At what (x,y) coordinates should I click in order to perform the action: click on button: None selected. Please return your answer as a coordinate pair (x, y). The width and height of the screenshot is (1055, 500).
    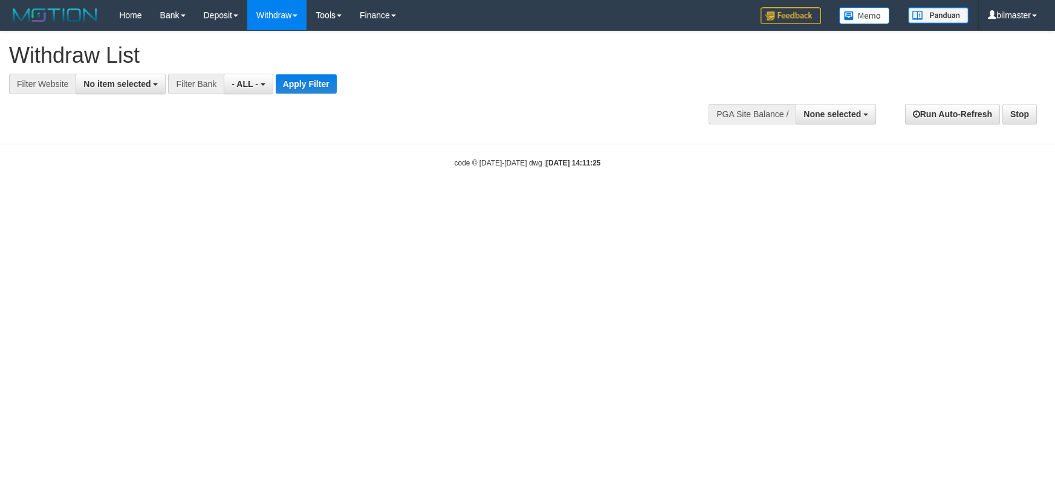
    Looking at the image, I should click on (835, 114).